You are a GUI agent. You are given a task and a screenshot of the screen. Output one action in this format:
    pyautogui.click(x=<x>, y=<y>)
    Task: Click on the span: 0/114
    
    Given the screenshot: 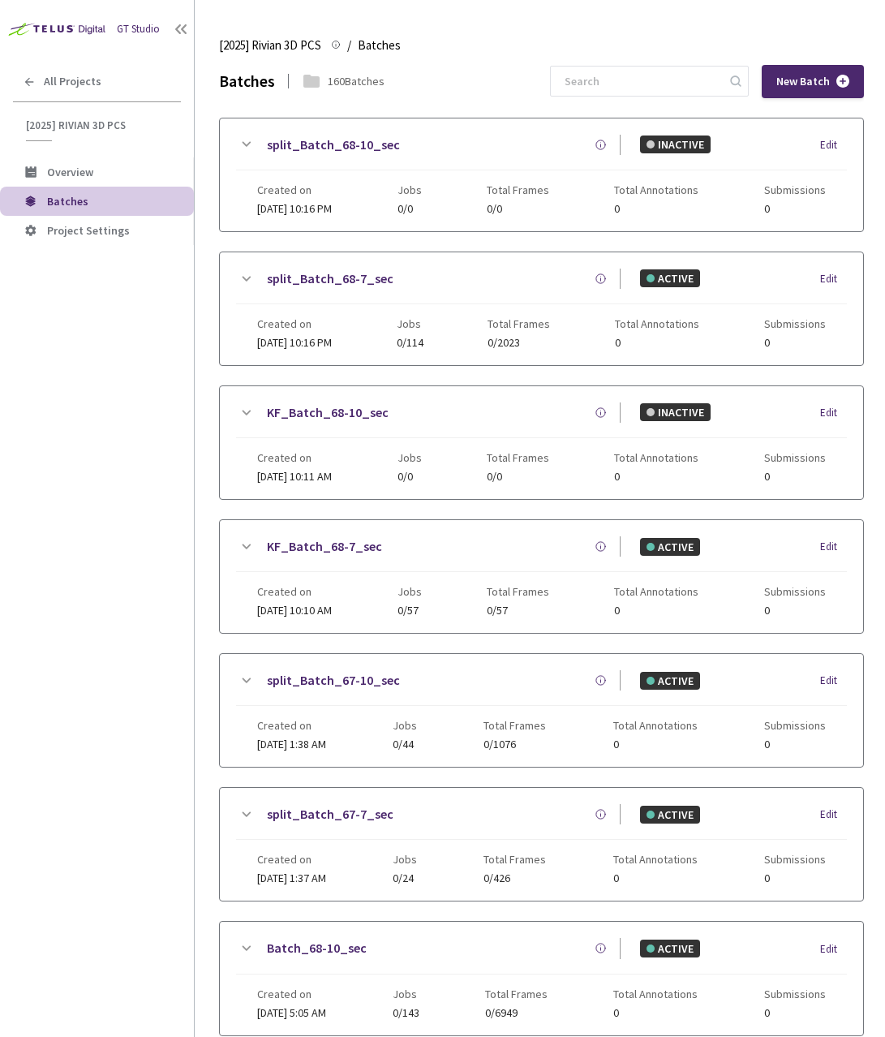 What is the action you would take?
    pyautogui.click(x=410, y=342)
    